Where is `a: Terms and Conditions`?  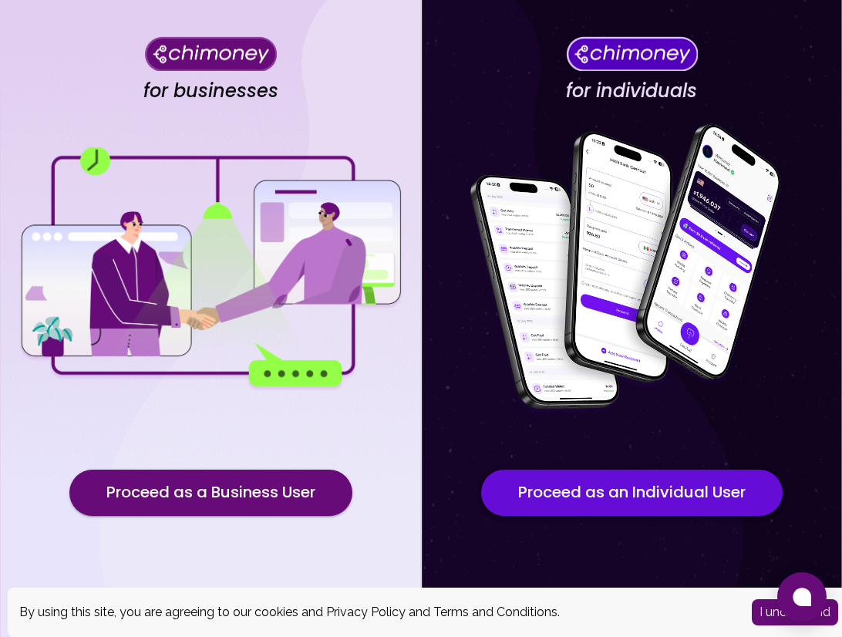 a: Terms and Conditions is located at coordinates (495, 612).